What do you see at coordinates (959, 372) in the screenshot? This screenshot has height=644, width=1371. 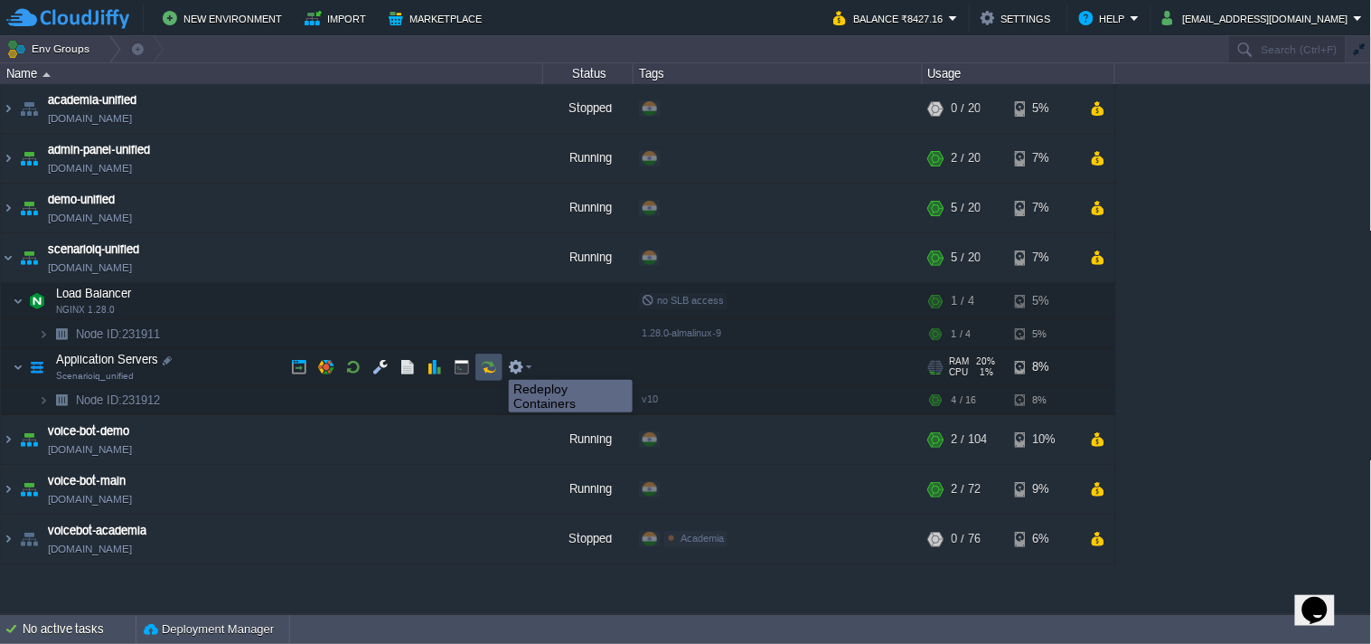 I see `span: CPU` at bounding box center [959, 372].